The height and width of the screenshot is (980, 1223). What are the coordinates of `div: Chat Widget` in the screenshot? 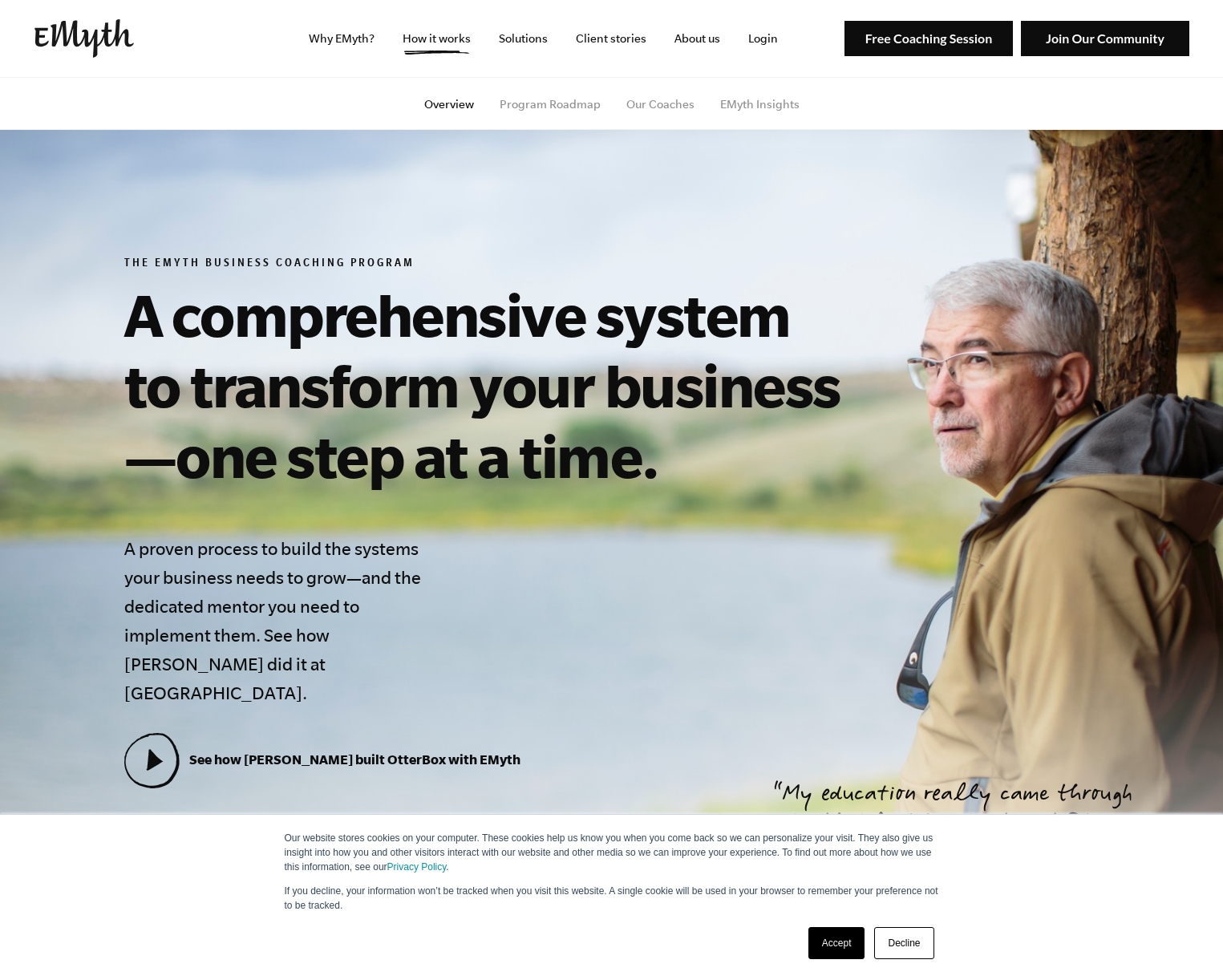 It's located at (1183, 941).